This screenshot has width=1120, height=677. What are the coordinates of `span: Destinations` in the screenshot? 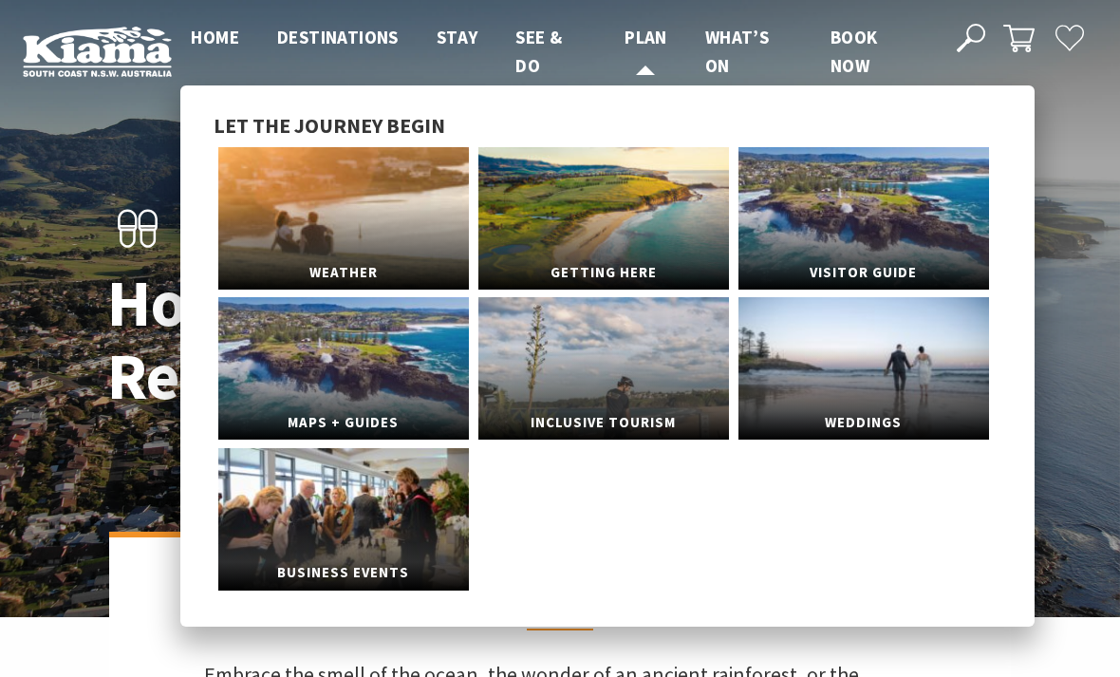 It's located at (338, 37).